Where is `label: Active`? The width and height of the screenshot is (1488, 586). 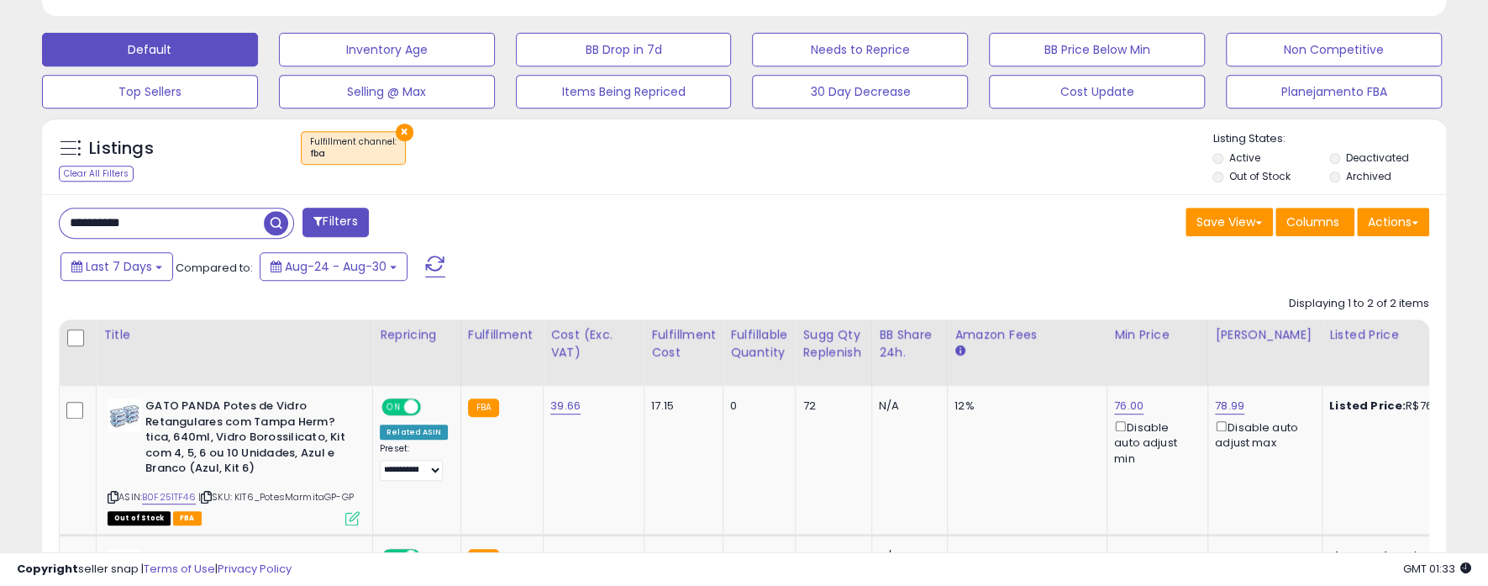
label: Active is located at coordinates (1244, 157).